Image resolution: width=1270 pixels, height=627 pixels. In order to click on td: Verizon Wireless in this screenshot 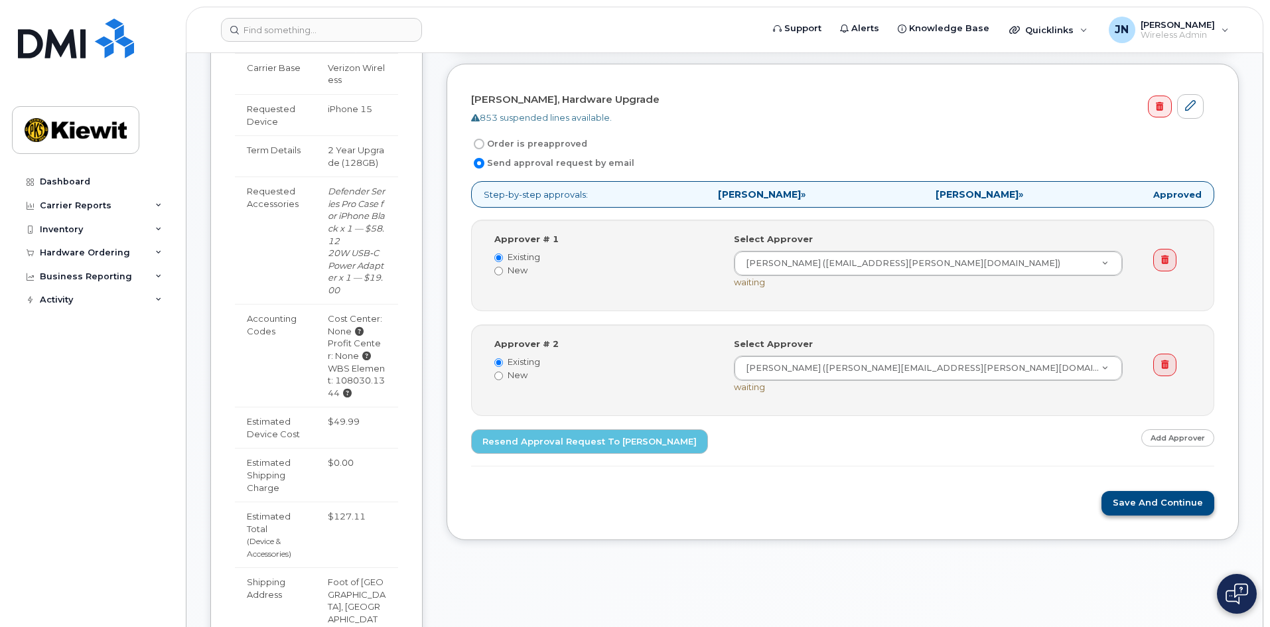, I will do `click(357, 74)`.